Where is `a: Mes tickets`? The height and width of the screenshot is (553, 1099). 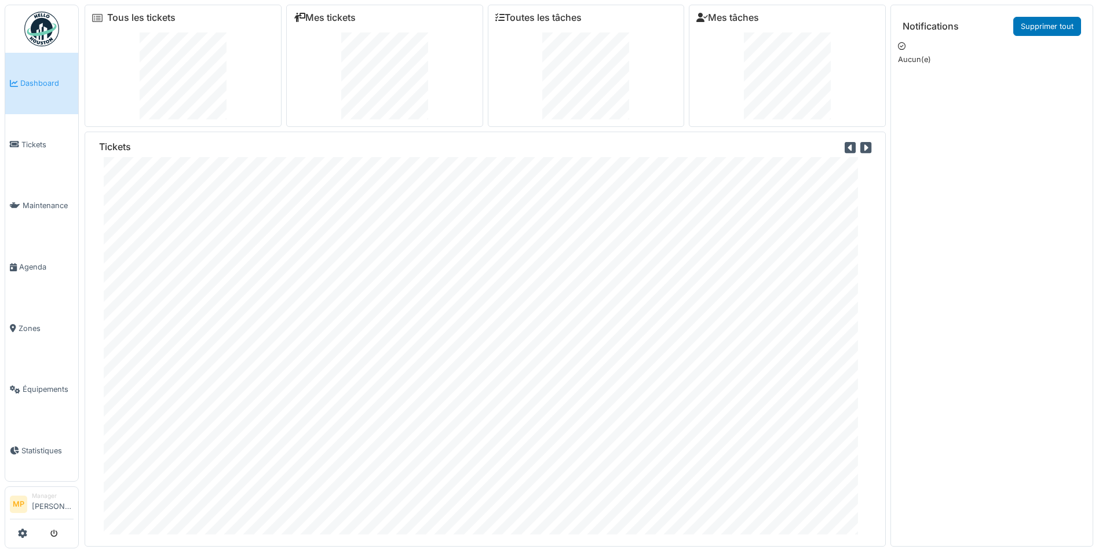
a: Mes tickets is located at coordinates (324, 17).